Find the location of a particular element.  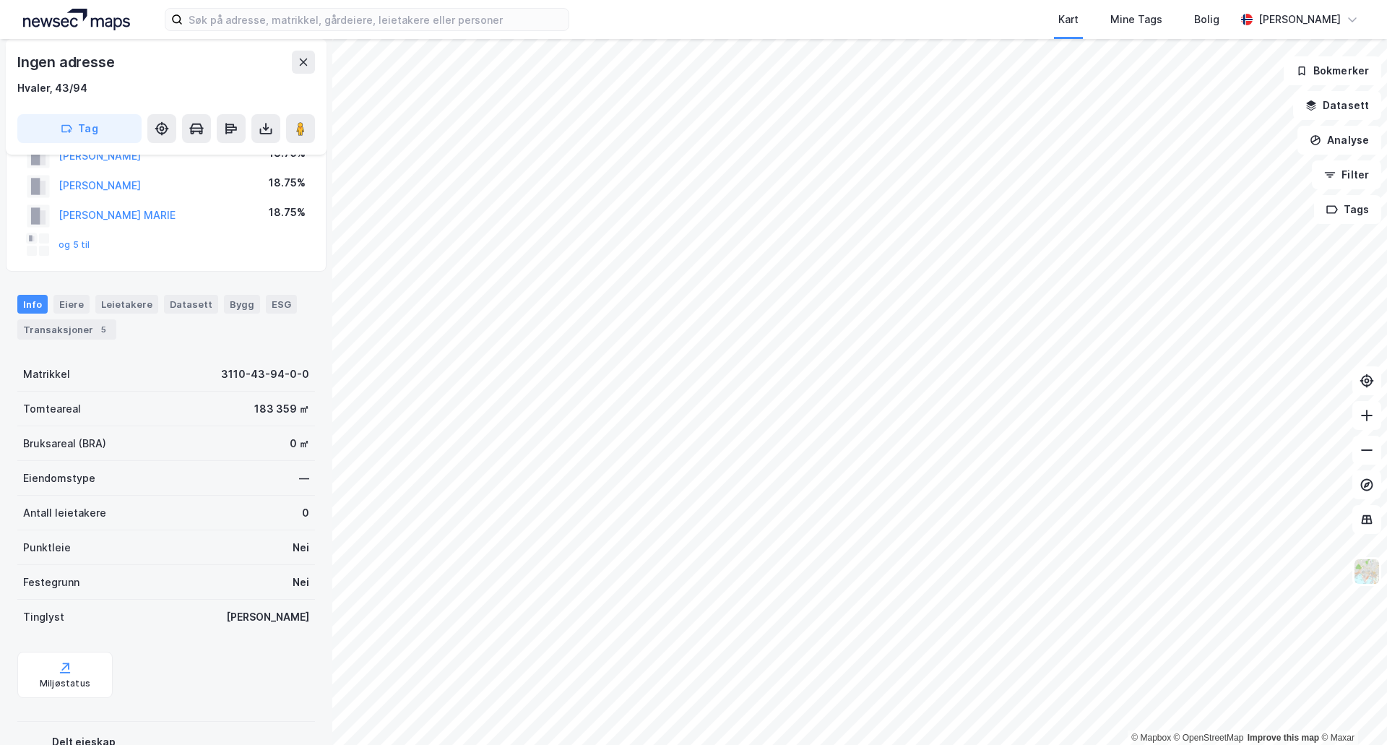

div: Miljøstatus is located at coordinates (65, 683).